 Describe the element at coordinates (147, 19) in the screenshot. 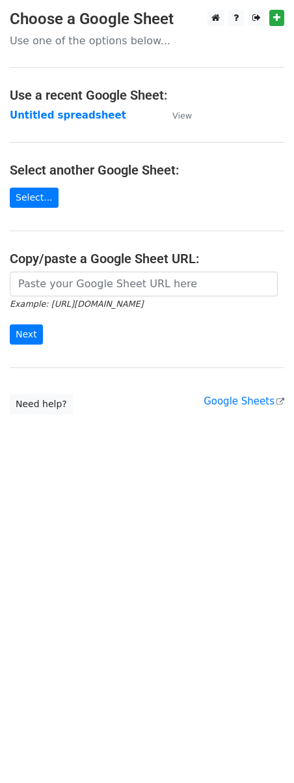

I see `h3: Choose a Google Sheet` at that location.